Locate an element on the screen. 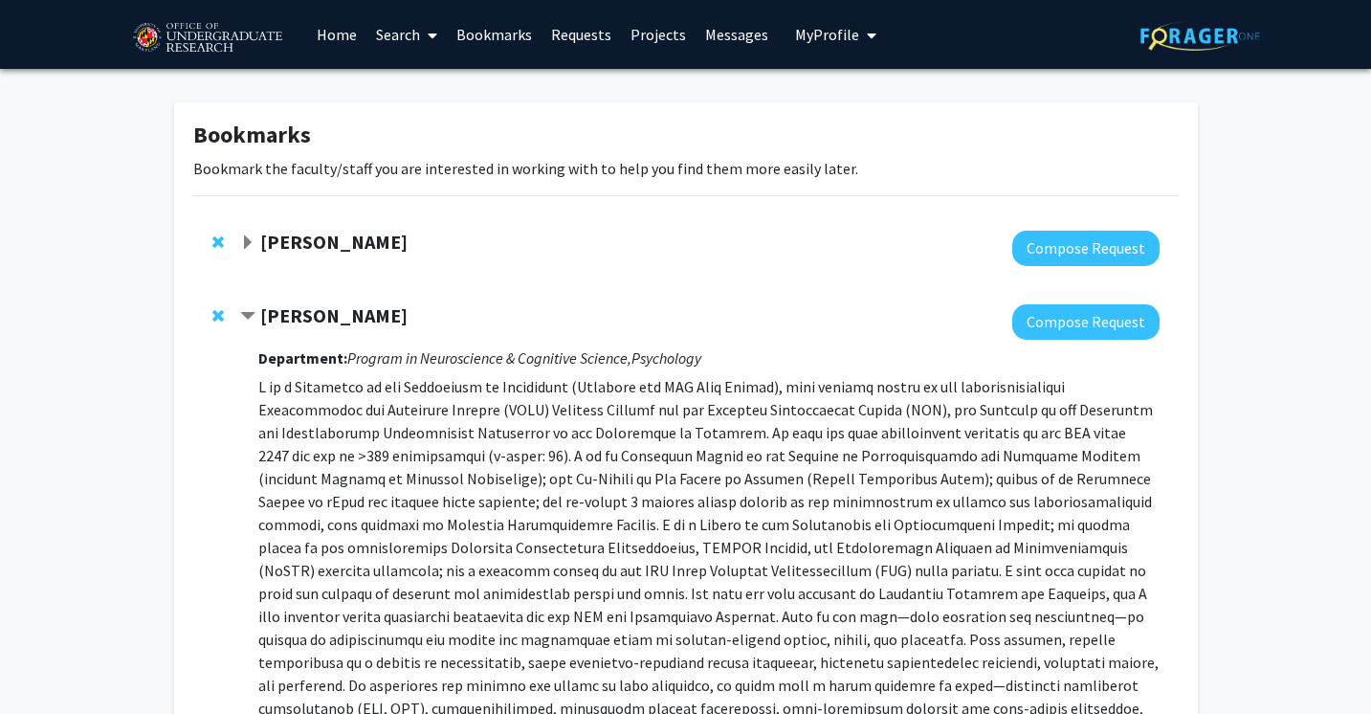  button: Compose Request to Alexander Shackman is located at coordinates (1086, 321).